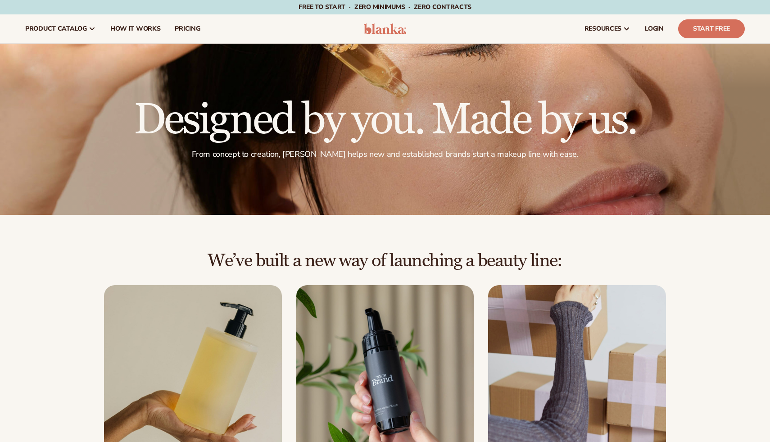  What do you see at coordinates (608, 29) in the screenshot?
I see `a: resources` at bounding box center [608, 29].